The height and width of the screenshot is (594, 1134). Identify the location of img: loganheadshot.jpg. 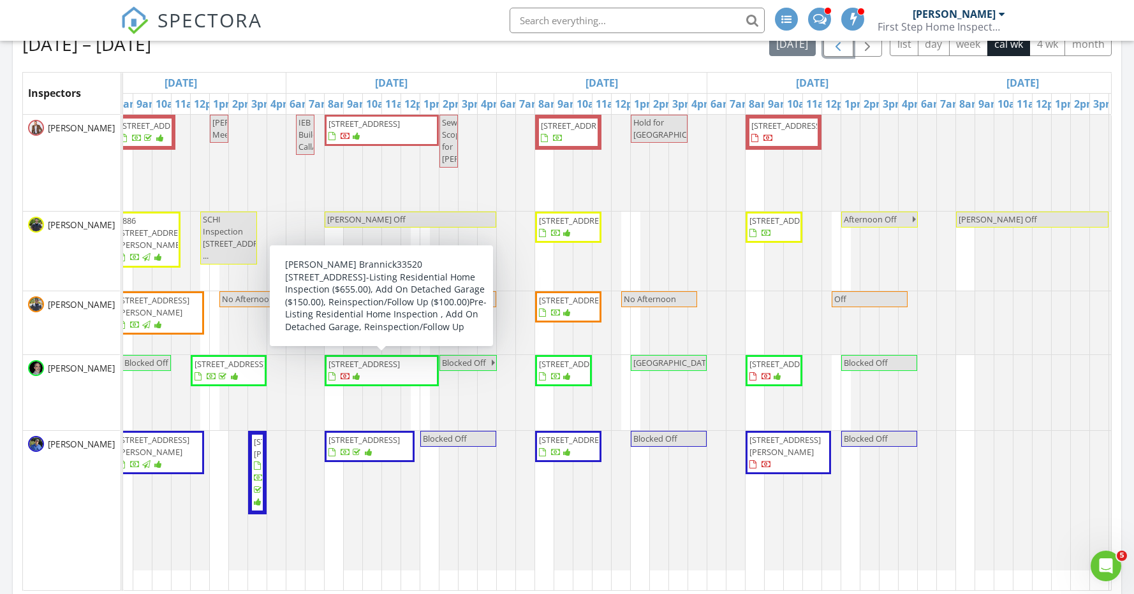
(36, 224).